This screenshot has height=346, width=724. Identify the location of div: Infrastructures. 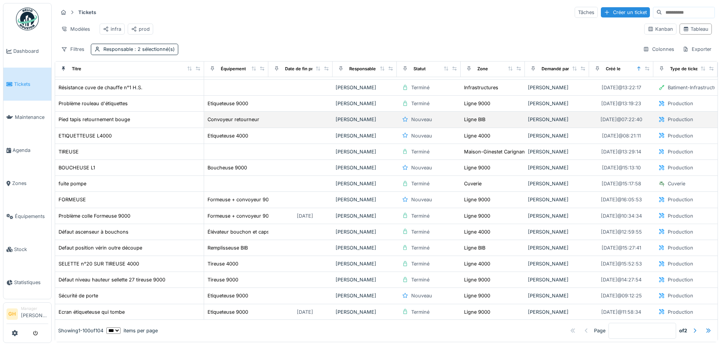
(481, 87).